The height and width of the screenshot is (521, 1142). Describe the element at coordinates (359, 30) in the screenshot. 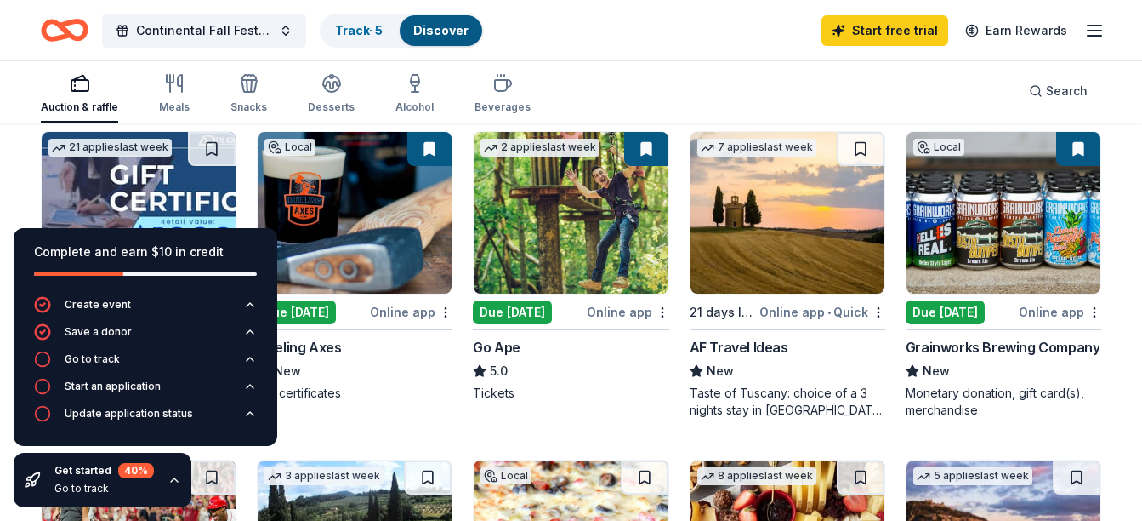

I see `a: Track· 5` at that location.